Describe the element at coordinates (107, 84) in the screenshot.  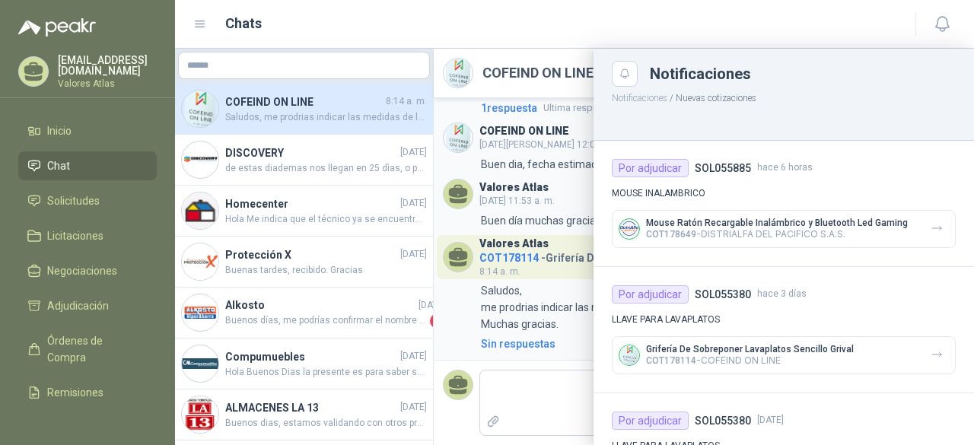
I see `p: Valores Atlas` at that location.